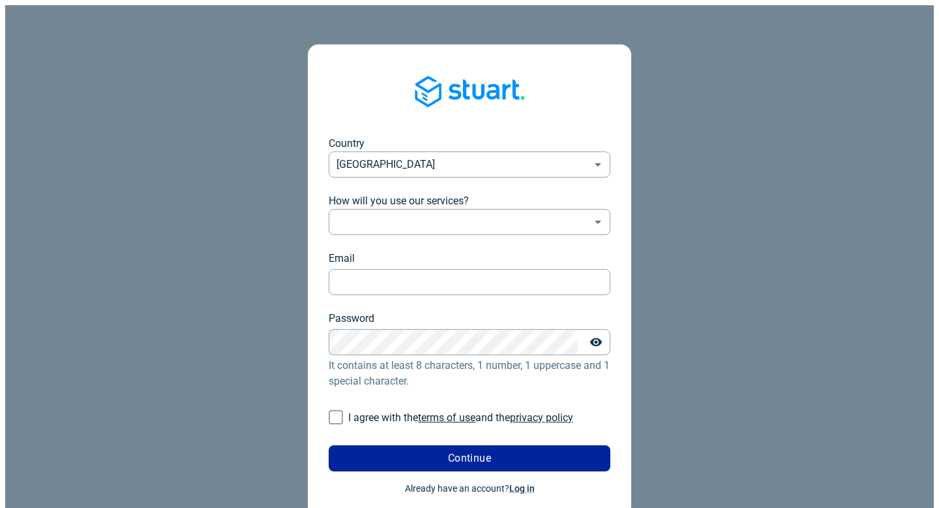  I want to click on span: Country, so click(346, 143).